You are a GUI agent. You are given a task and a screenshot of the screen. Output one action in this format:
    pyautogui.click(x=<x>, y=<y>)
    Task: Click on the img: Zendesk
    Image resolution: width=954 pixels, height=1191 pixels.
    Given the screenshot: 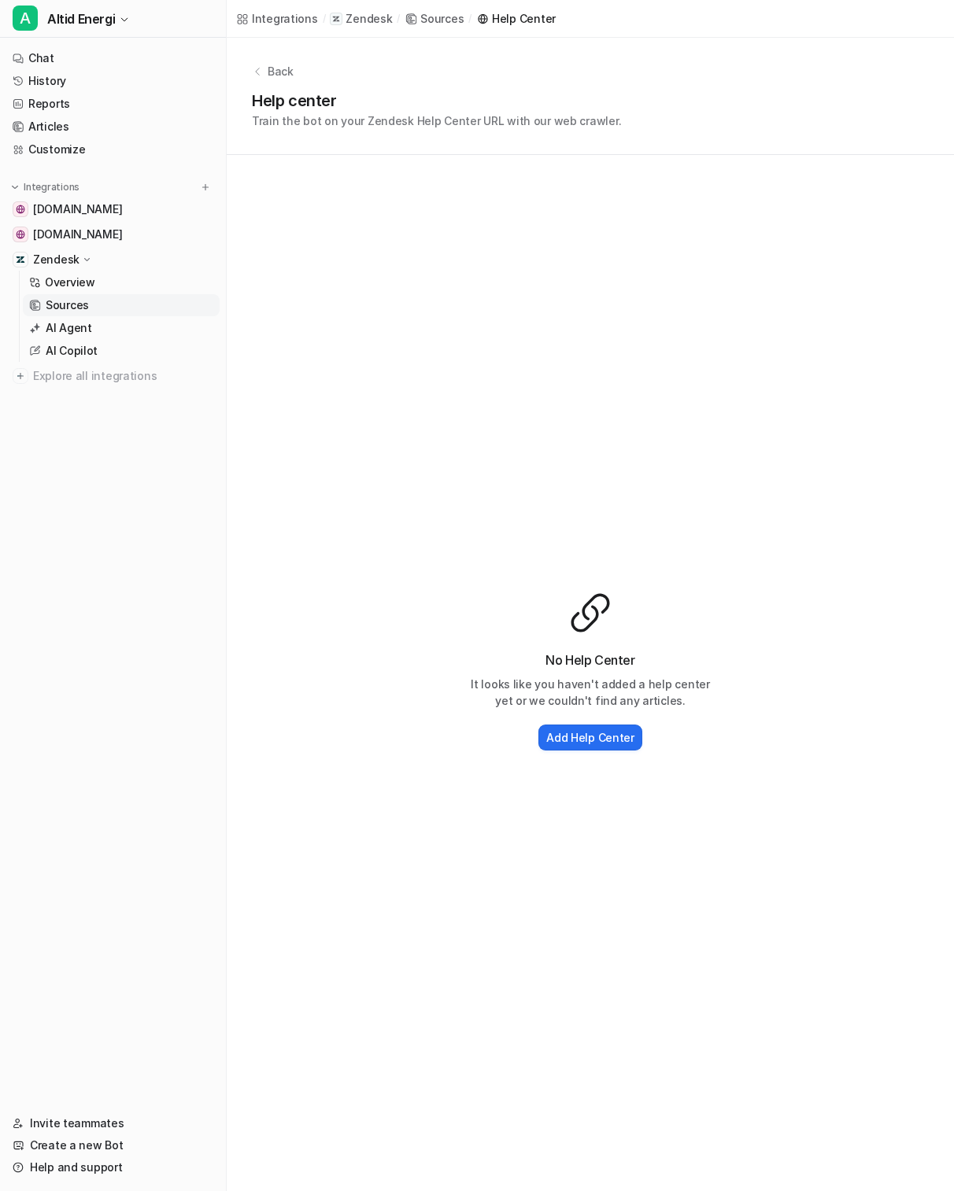 What is the action you would take?
    pyautogui.click(x=20, y=260)
    